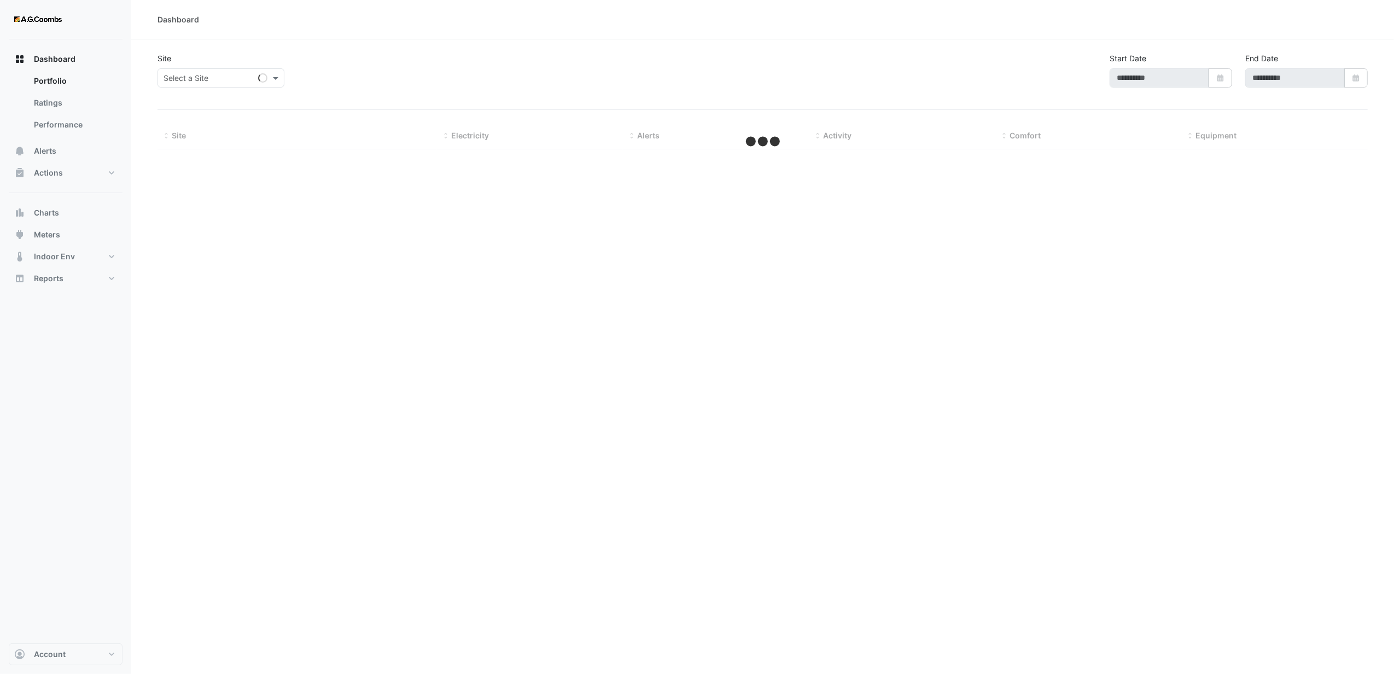  What do you see at coordinates (179, 135) in the screenshot?
I see `span: Site` at bounding box center [179, 135].